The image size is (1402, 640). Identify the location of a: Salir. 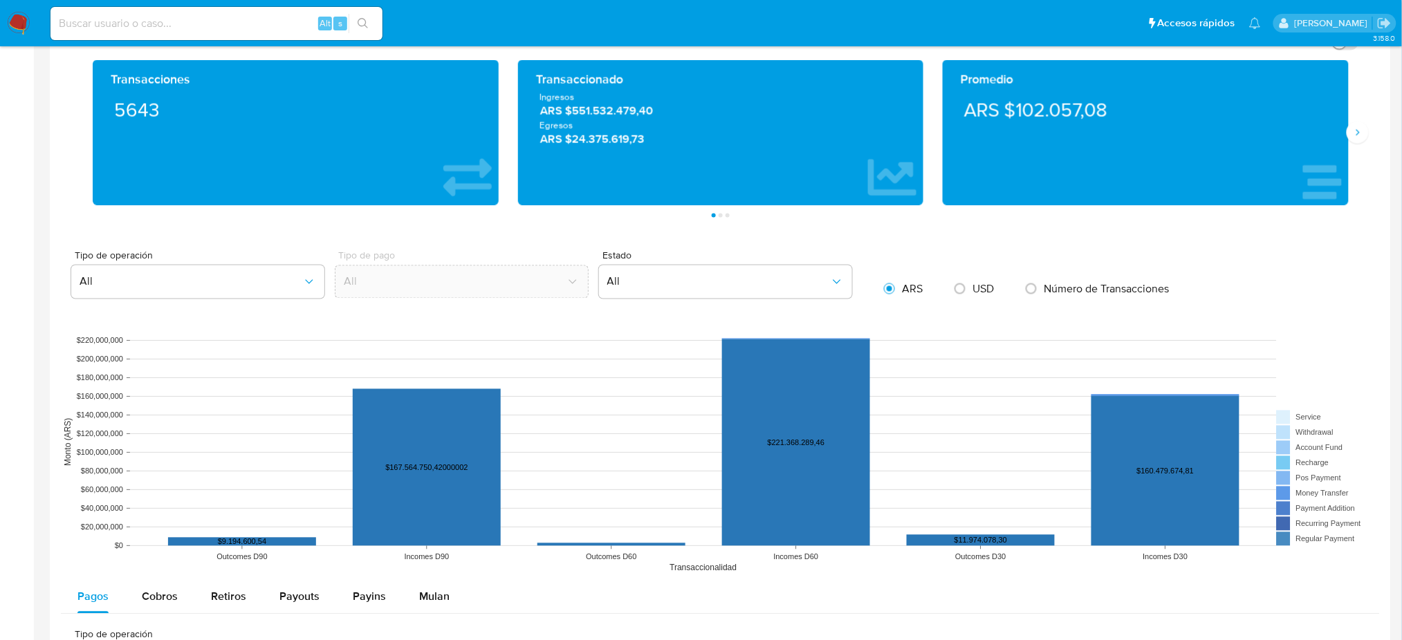
(1384, 23).